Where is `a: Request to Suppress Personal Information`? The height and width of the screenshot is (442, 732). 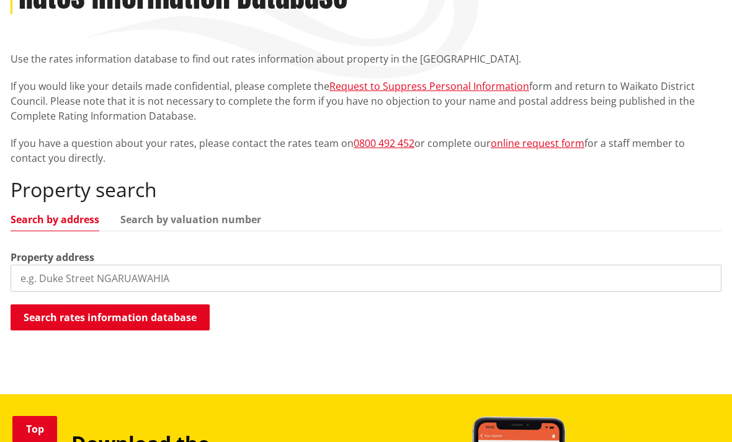 a: Request to Suppress Personal Information is located at coordinates (429, 86).